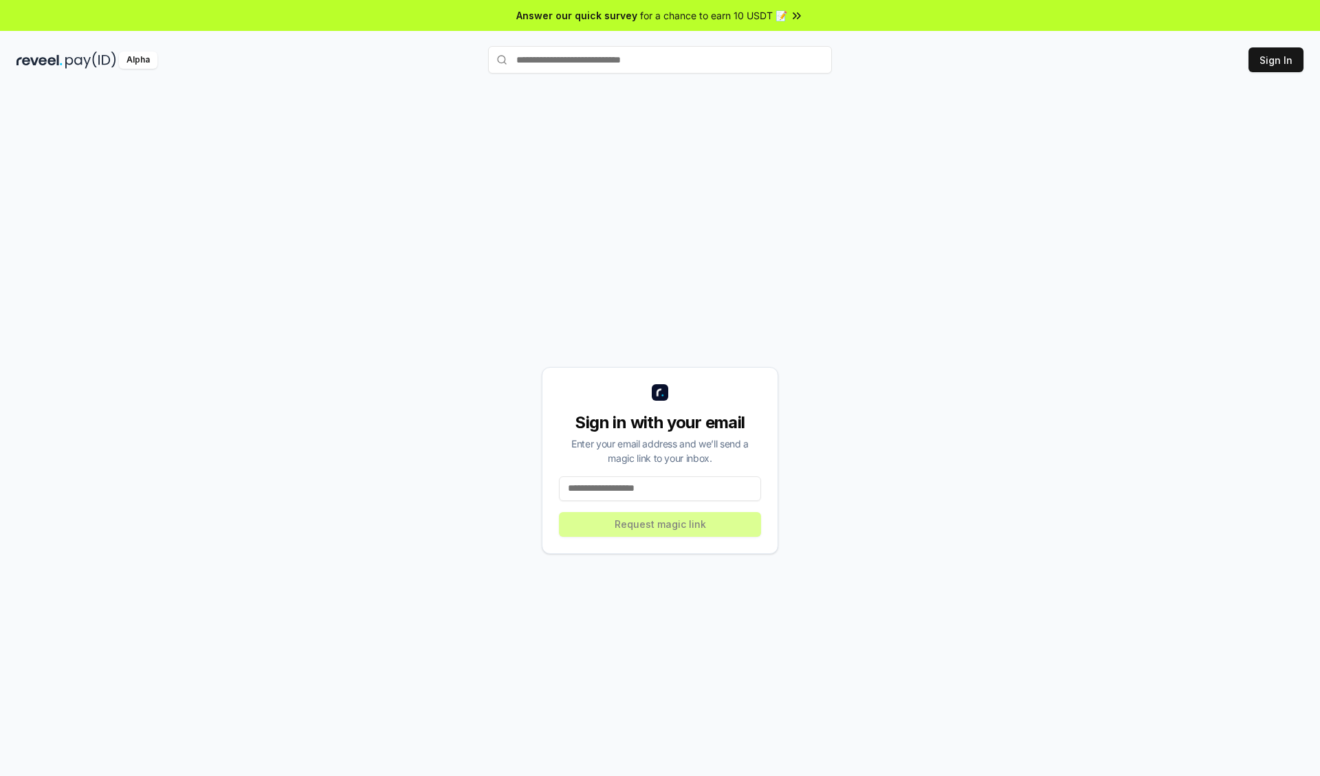 This screenshot has width=1320, height=776. What do you see at coordinates (660, 451) in the screenshot?
I see `div: Enter your email address and we’ll send a magic link to your inbox.` at bounding box center [660, 451].